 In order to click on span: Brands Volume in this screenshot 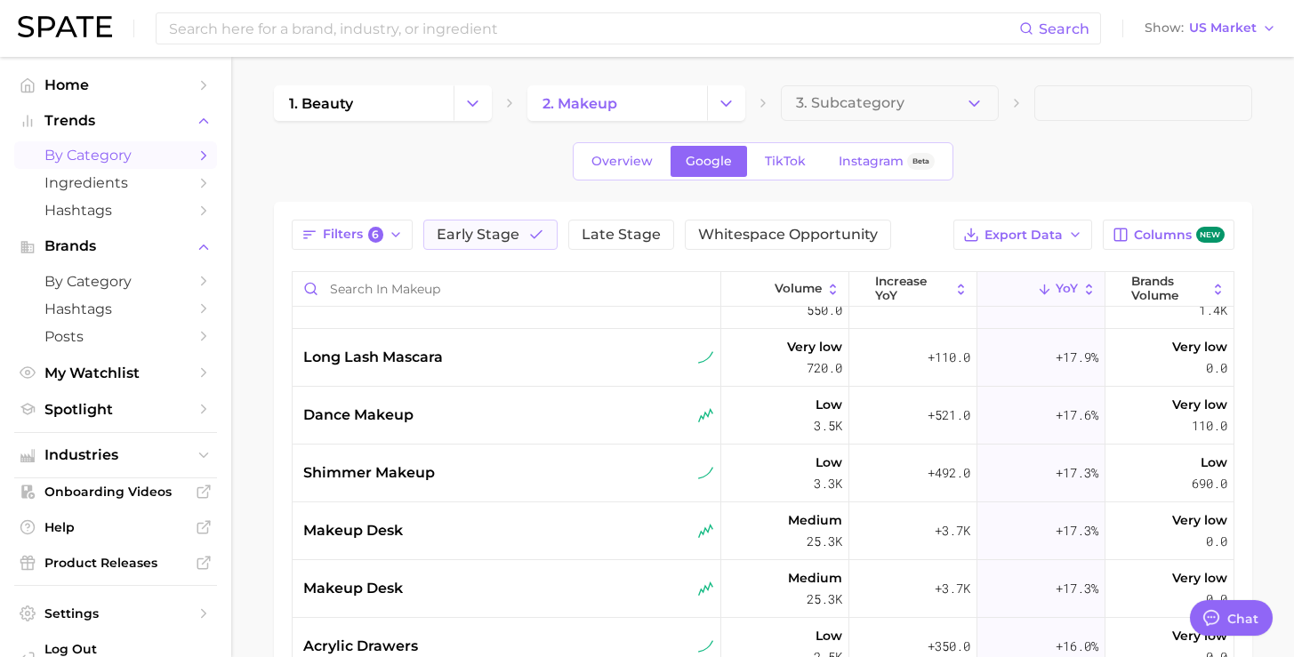, I will do `click(1169, 288)`.